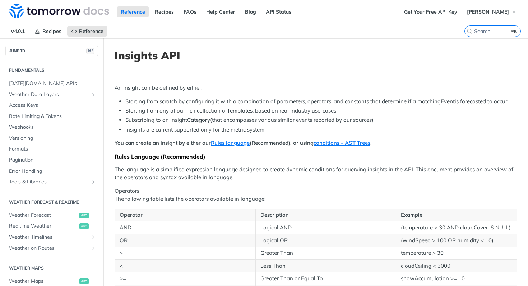 Image resolution: width=528 pixels, height=286 pixels. What do you see at coordinates (220, 12) in the screenshot?
I see `a: Help Center` at bounding box center [220, 12].